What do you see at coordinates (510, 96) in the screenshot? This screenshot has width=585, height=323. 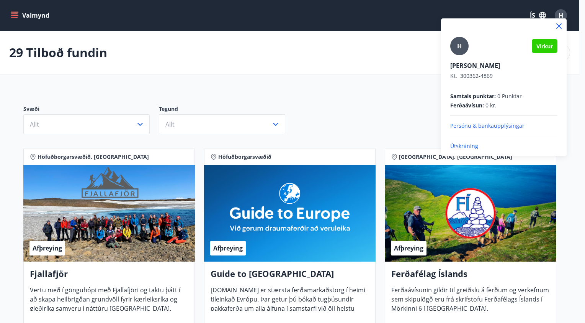 I see `span: 0 Punktar` at bounding box center [510, 96].